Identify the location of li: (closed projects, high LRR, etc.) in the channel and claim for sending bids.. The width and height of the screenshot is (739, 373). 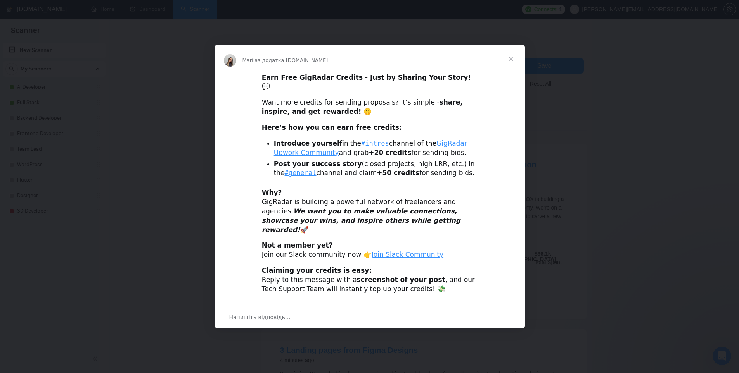
(375, 169).